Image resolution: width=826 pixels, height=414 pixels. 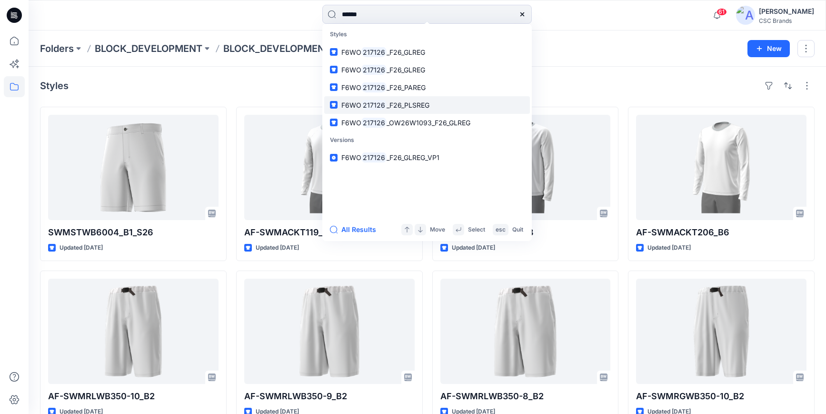 I want to click on p: AF-SWMRLWB350-9_B2, so click(x=330, y=396).